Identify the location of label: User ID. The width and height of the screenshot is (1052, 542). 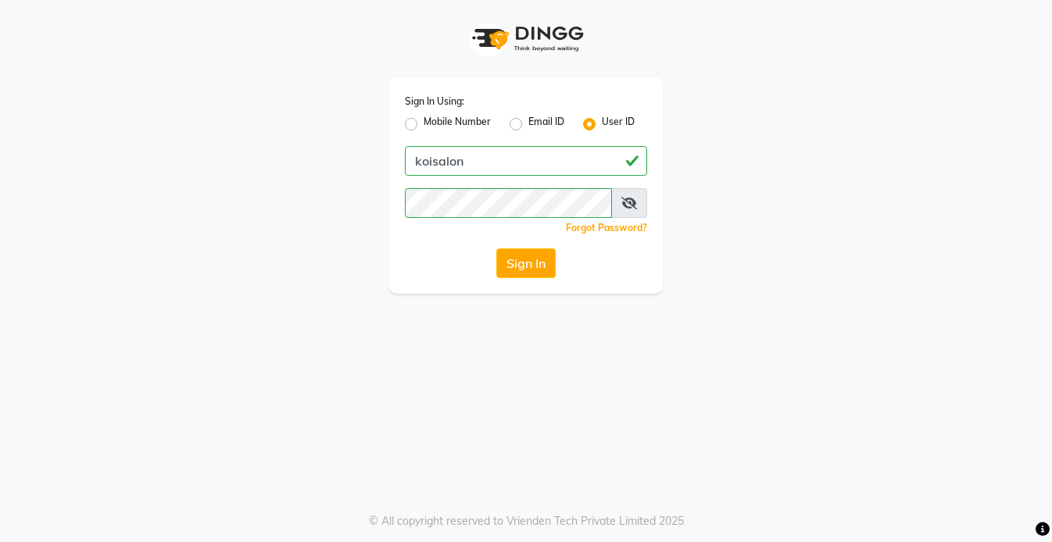
(618, 124).